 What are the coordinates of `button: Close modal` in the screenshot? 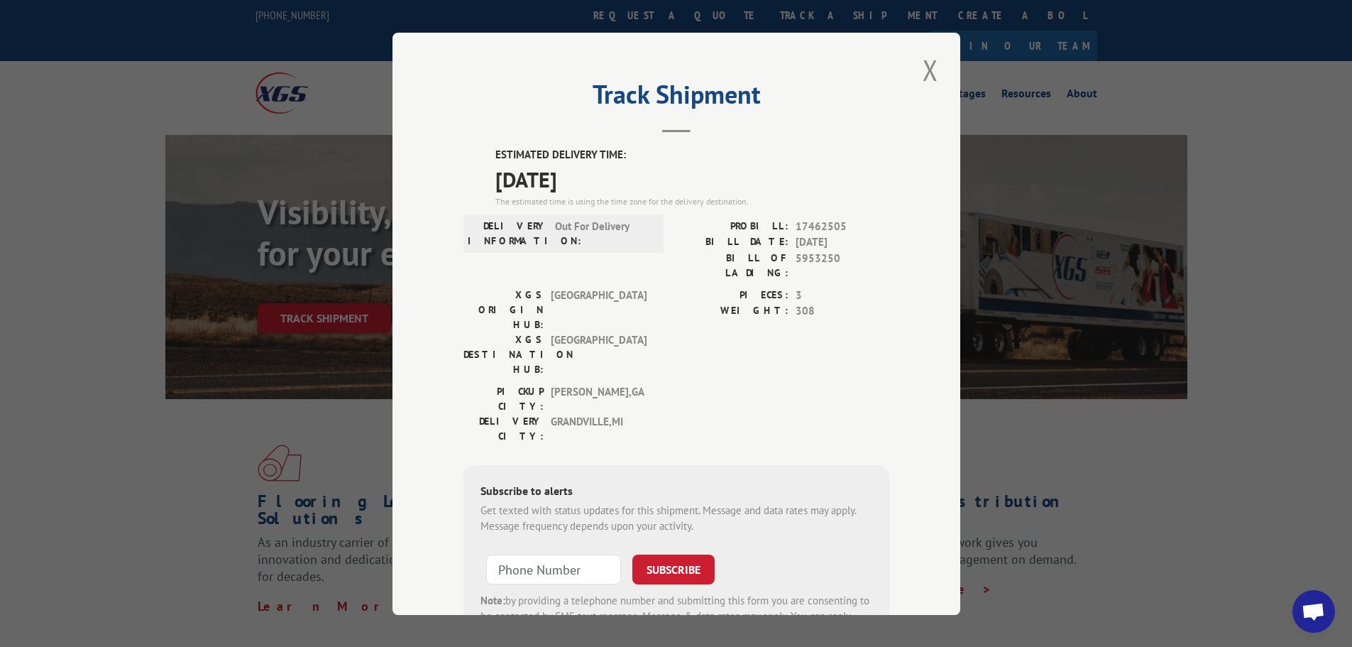 It's located at (931, 70).